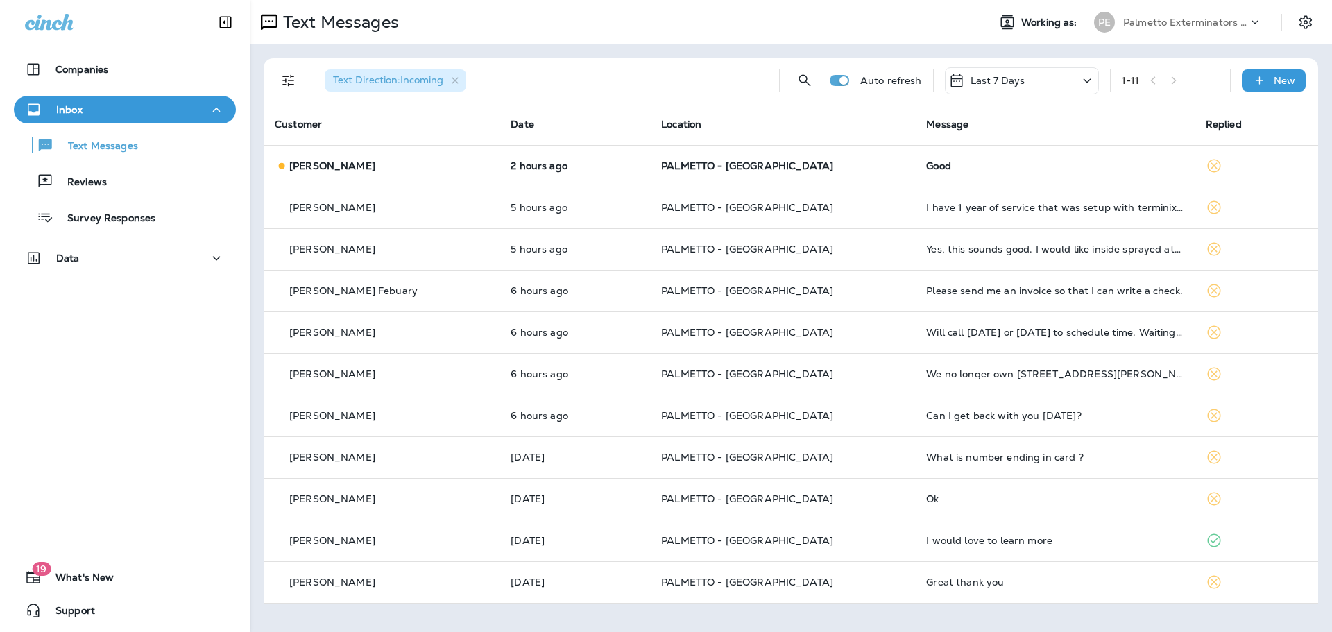 This screenshot has height=632, width=1332. Describe the element at coordinates (1055, 499) in the screenshot. I see `div: Ok` at that location.